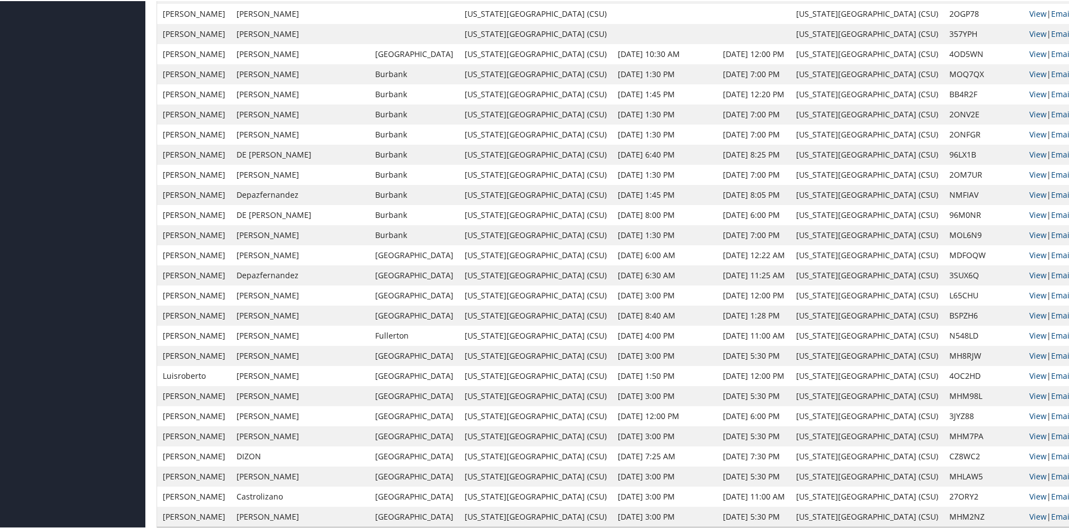 The height and width of the screenshot is (528, 1069). What do you see at coordinates (984, 375) in the screenshot?
I see `td: 4OC2HD` at bounding box center [984, 375].